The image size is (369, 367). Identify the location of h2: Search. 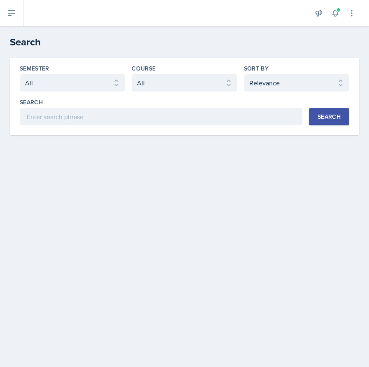
(184, 42).